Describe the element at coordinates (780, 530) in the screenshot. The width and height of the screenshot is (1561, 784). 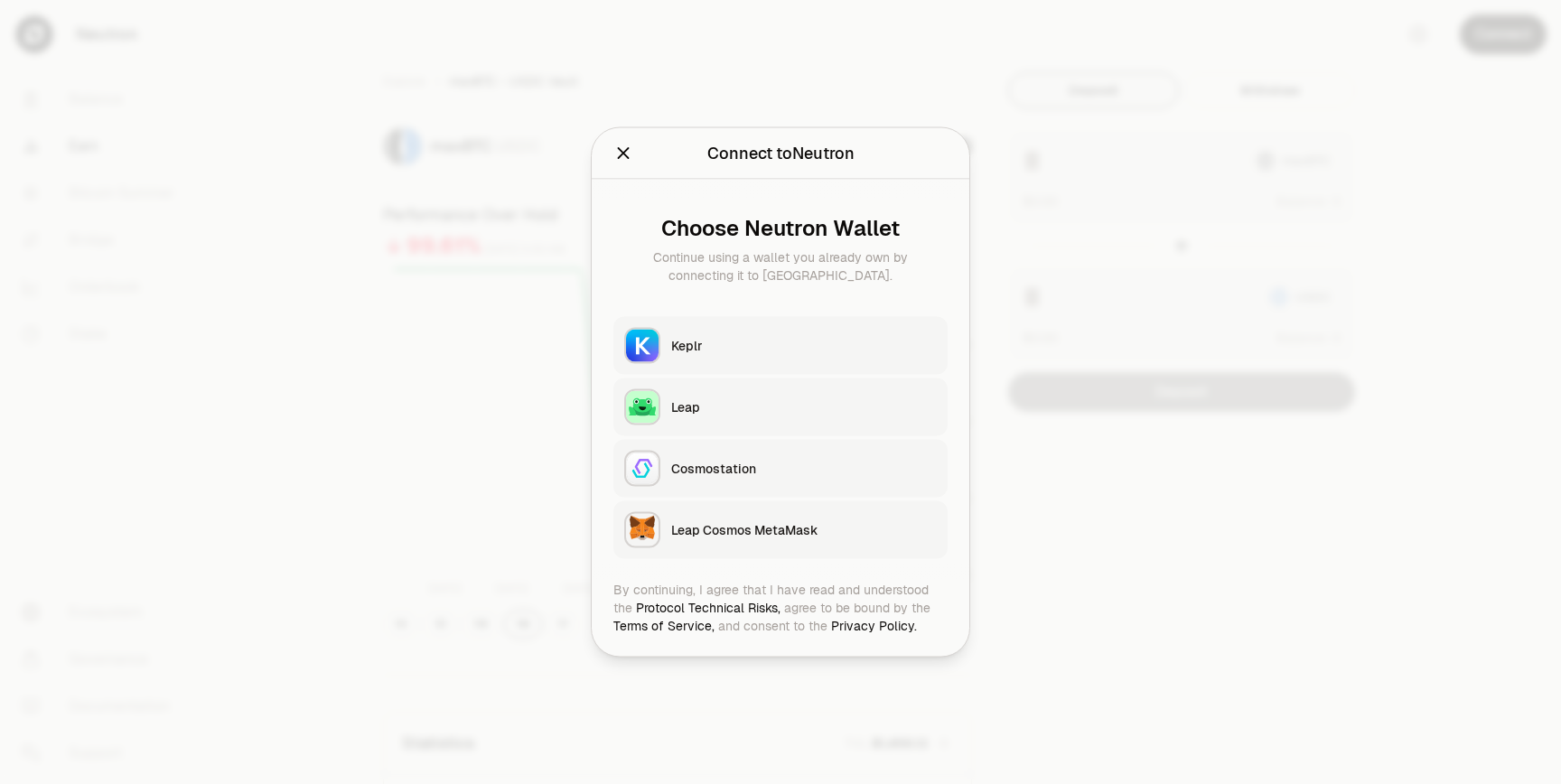
I see `button: Leap Cosmos MetaMaskLeap Cosmos MetaMask` at that location.